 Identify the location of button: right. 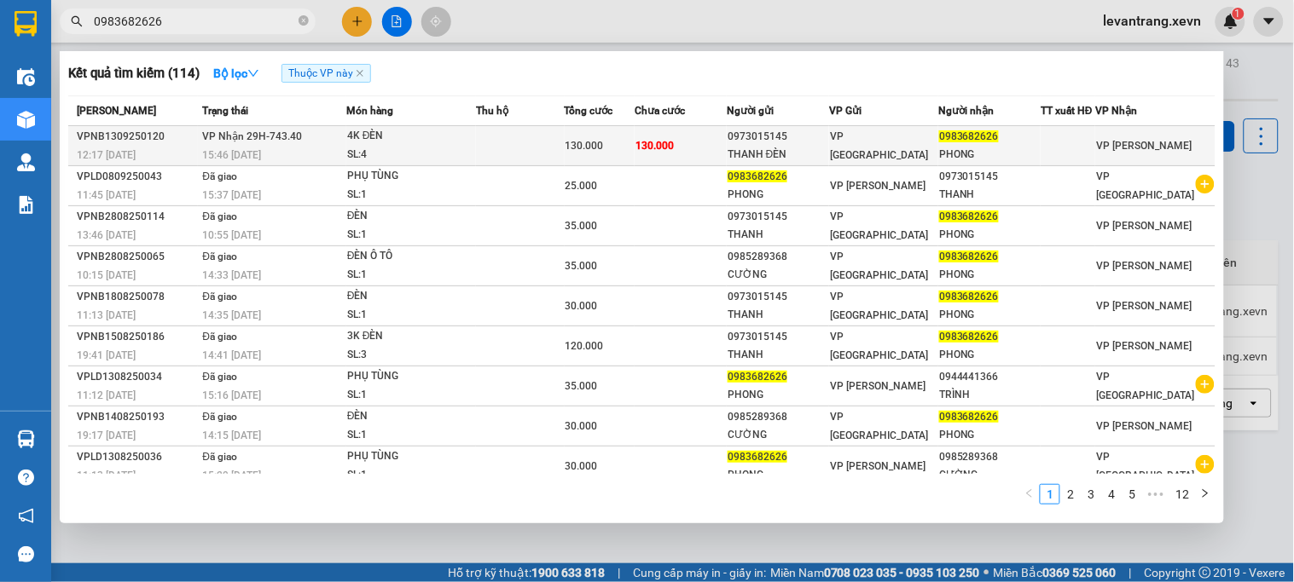
(1205, 495).